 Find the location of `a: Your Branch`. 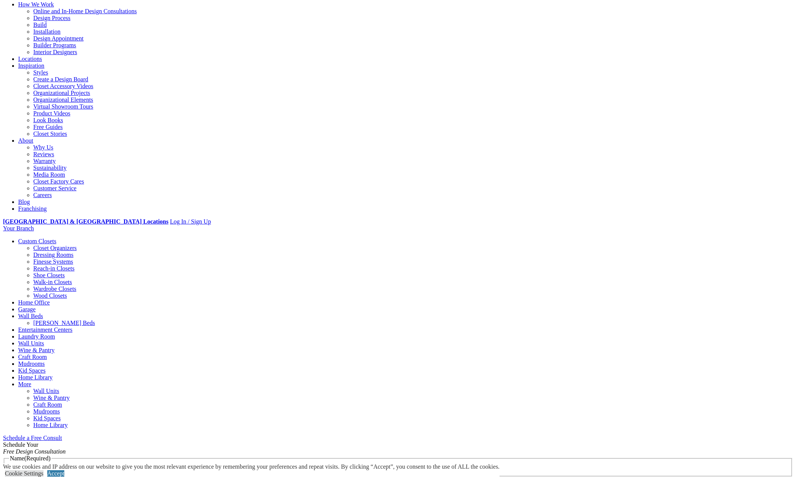

a: Your Branch is located at coordinates (18, 228).